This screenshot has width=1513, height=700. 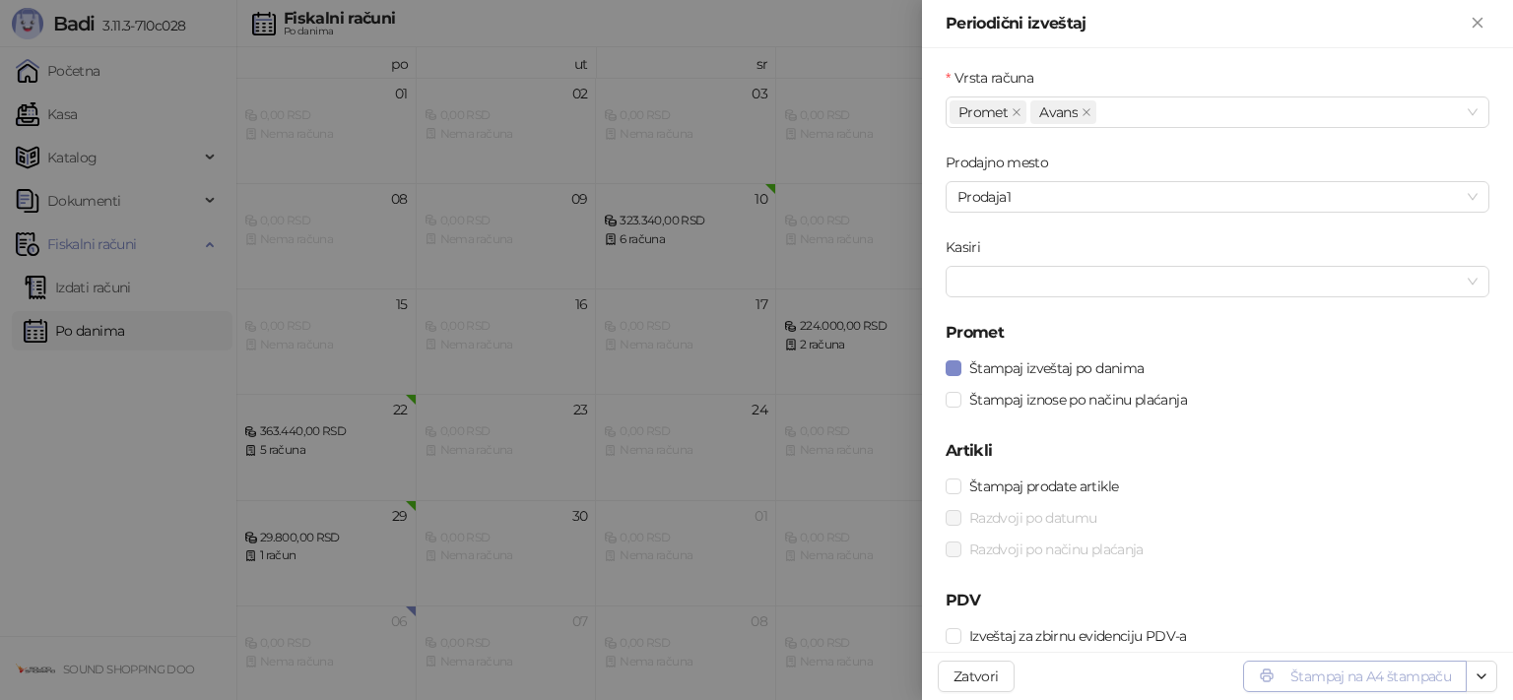 What do you see at coordinates (1032, 518) in the screenshot?
I see `span: Razdvoji po datumu` at bounding box center [1032, 518].